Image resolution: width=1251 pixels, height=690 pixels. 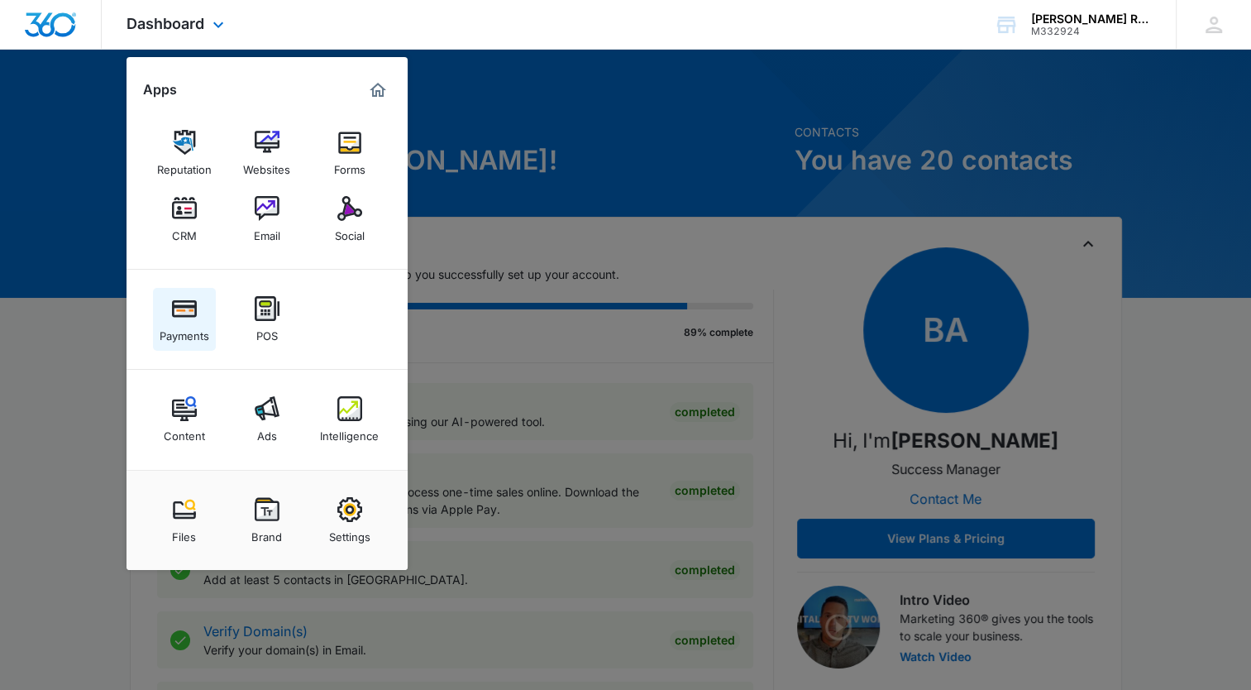 What do you see at coordinates (184, 232) in the screenshot?
I see `div: CRM` at bounding box center [184, 232].